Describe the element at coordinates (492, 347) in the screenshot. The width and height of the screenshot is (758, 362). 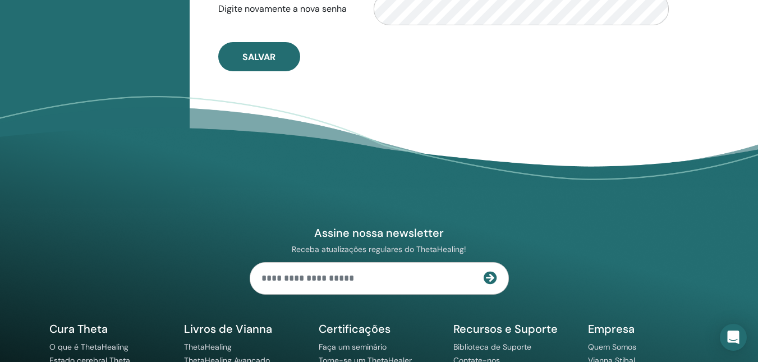
I see `a: Biblioteca de Suporte` at that location.